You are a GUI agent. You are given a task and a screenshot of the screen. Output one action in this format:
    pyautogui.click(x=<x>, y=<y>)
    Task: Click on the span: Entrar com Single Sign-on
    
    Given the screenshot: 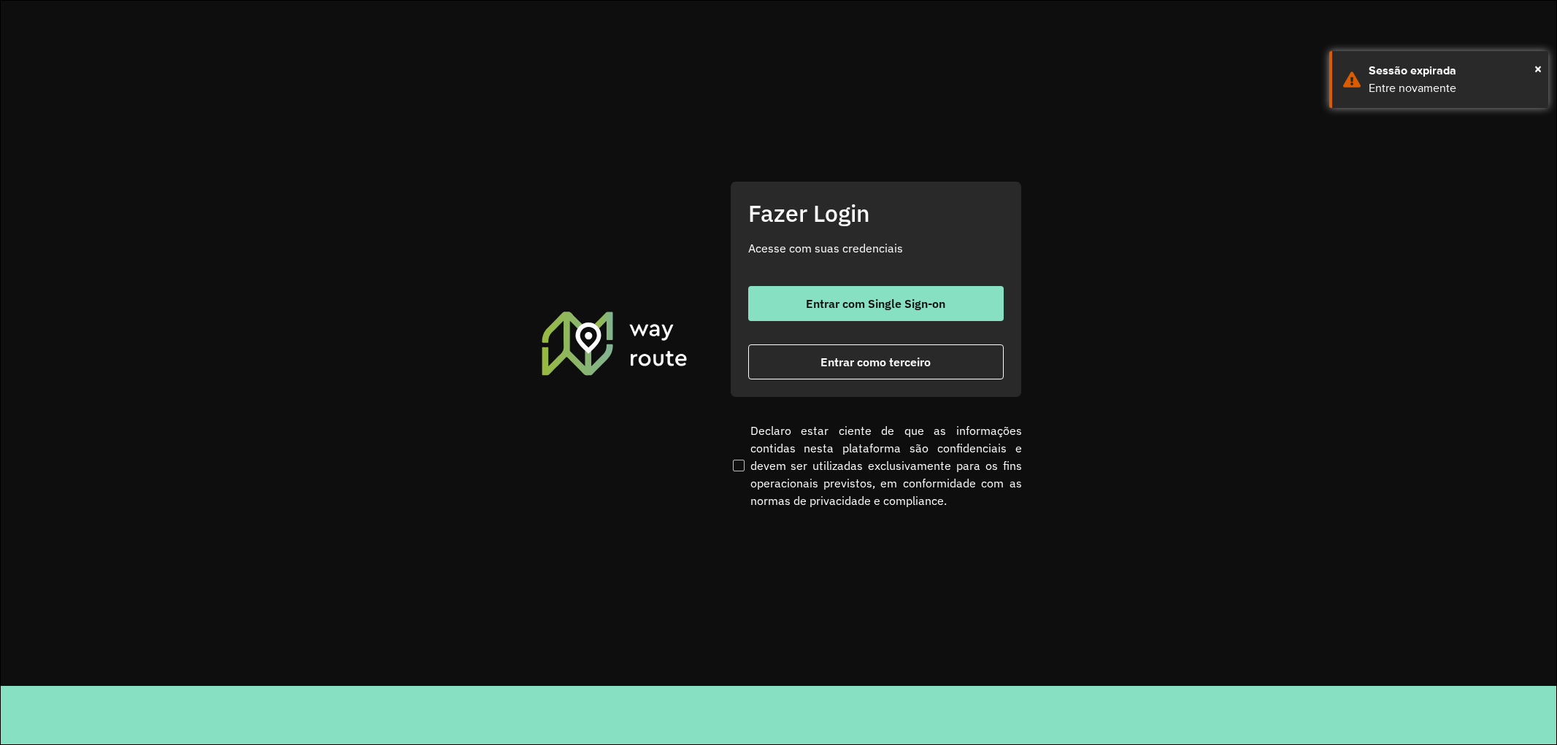 What is the action you would take?
    pyautogui.click(x=875, y=304)
    